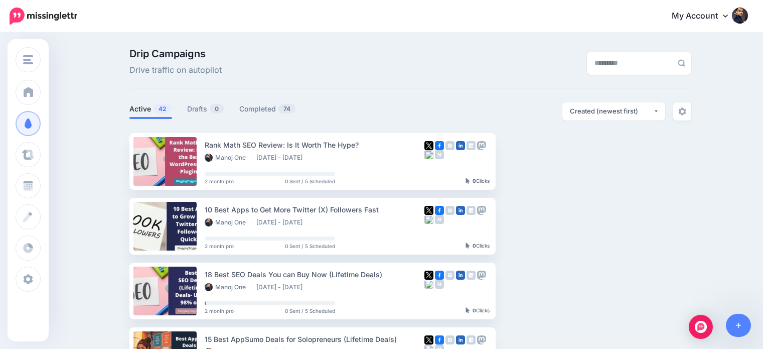 The width and height of the screenshot is (763, 349). Describe the element at coordinates (176, 54) in the screenshot. I see `span: Drip Campaigns` at that location.